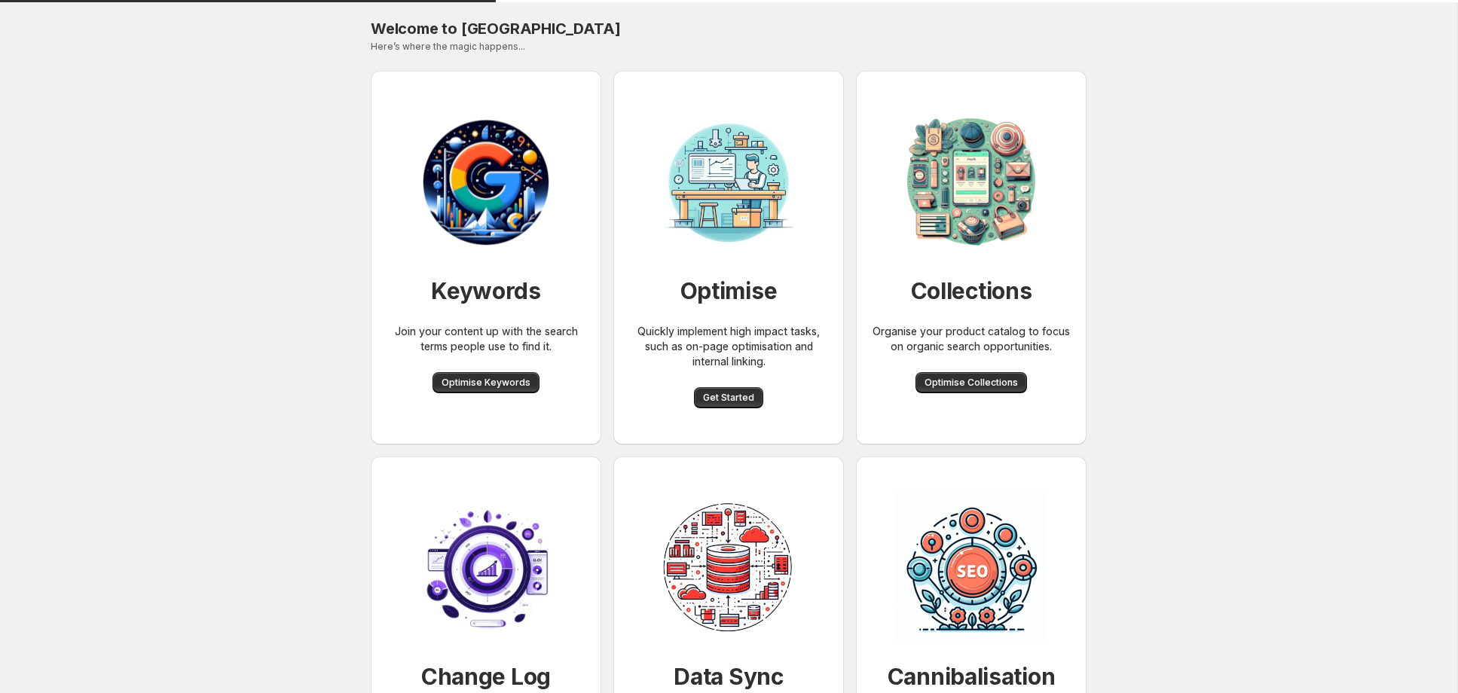  Describe the element at coordinates (728, 291) in the screenshot. I see `h1: Optimise` at that location.